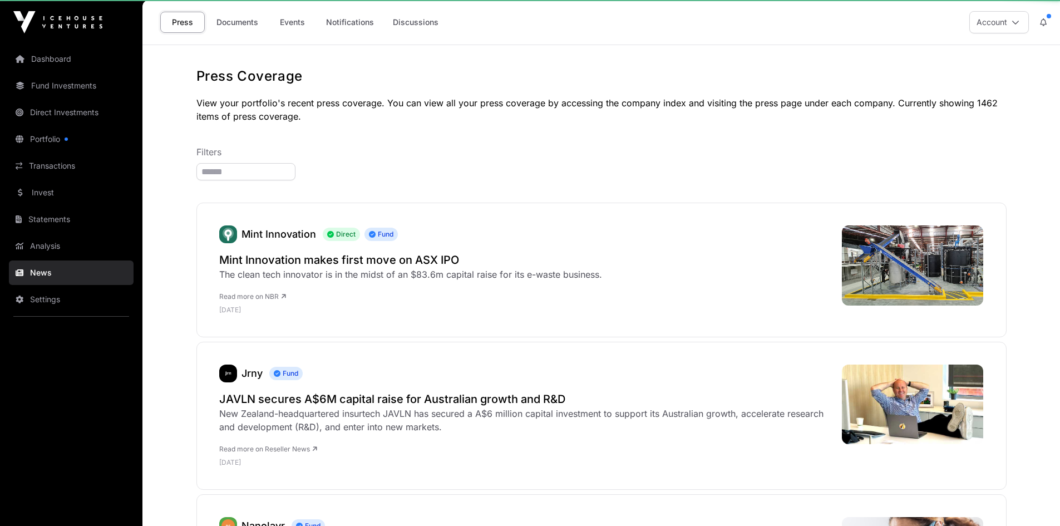 This screenshot has width=1060, height=526. Describe the element at coordinates (411, 274) in the screenshot. I see `div: The clean tech innovator is in the midst of an $83.6m capital raise for its e-waste business.` at that location.